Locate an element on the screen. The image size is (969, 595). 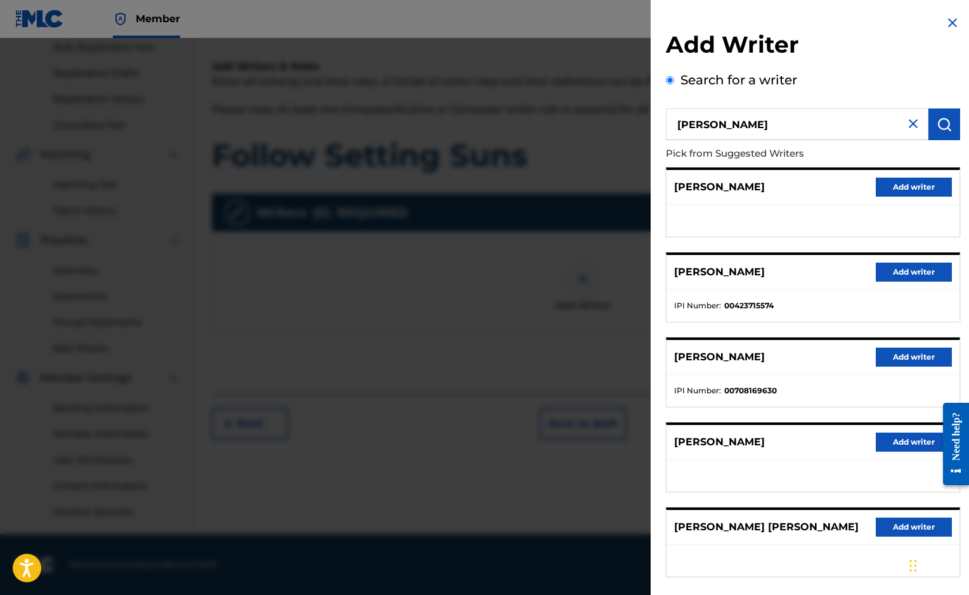
label: Search for a writer is located at coordinates (739, 80).